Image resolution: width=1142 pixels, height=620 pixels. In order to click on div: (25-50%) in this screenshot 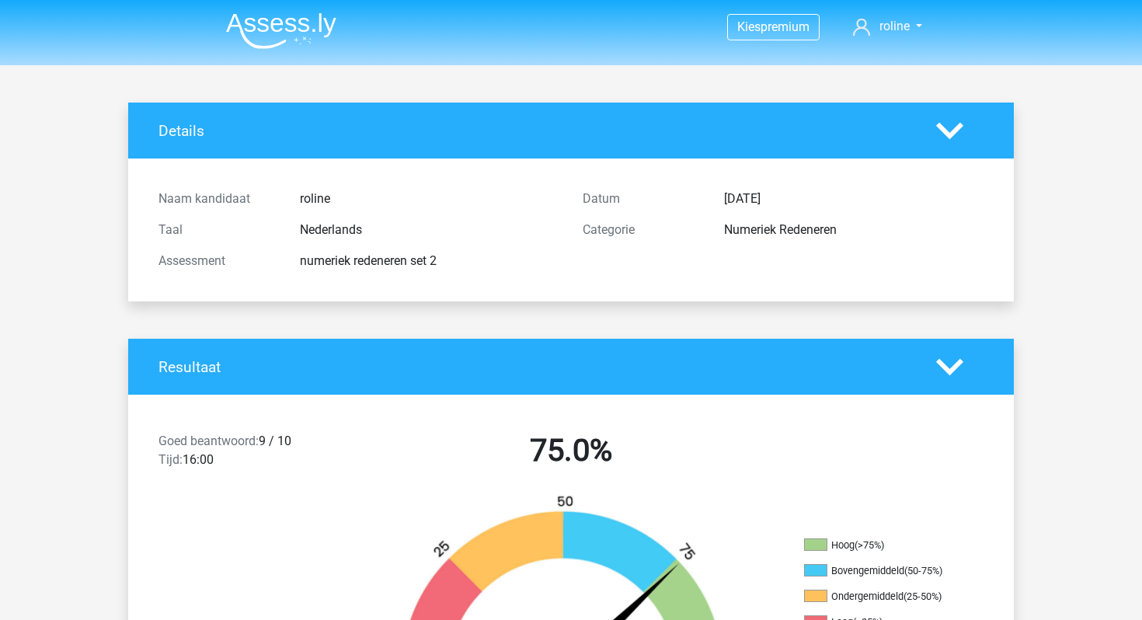, I will do `click(922, 596)`.